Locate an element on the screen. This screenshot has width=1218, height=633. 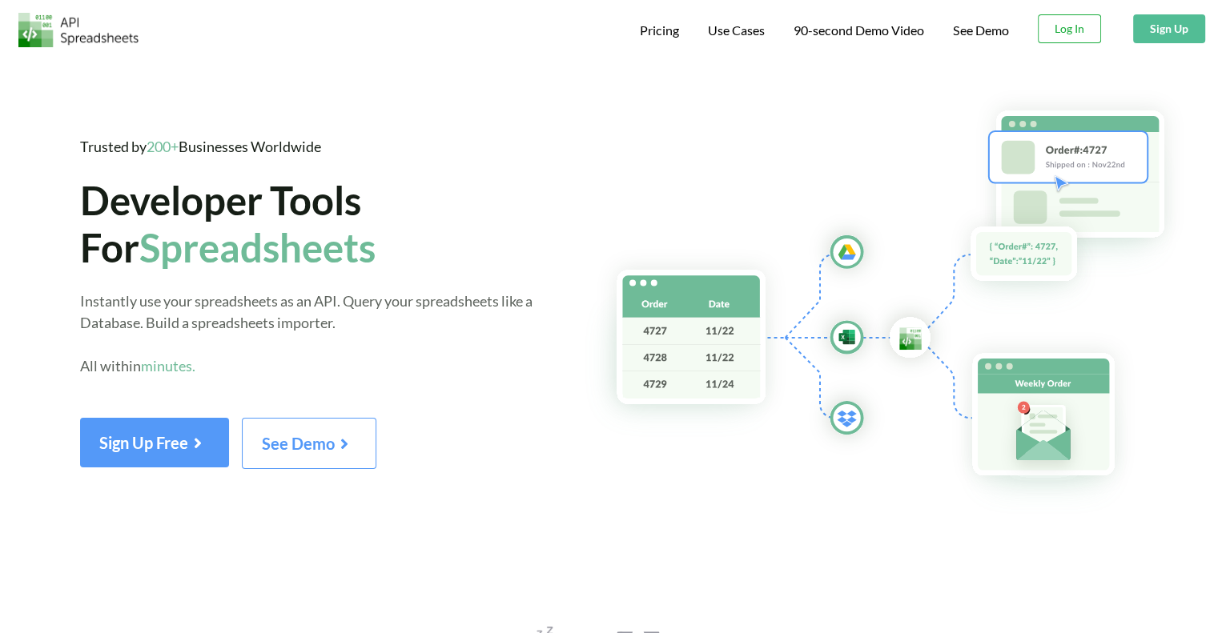
span: 200+ is located at coordinates (163, 147).